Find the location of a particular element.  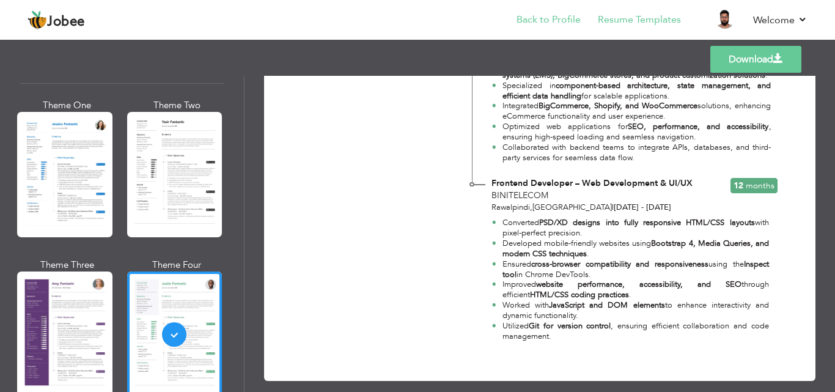

li: Worked with to enhance interactivity and dynamic functionality. is located at coordinates (630, 310).